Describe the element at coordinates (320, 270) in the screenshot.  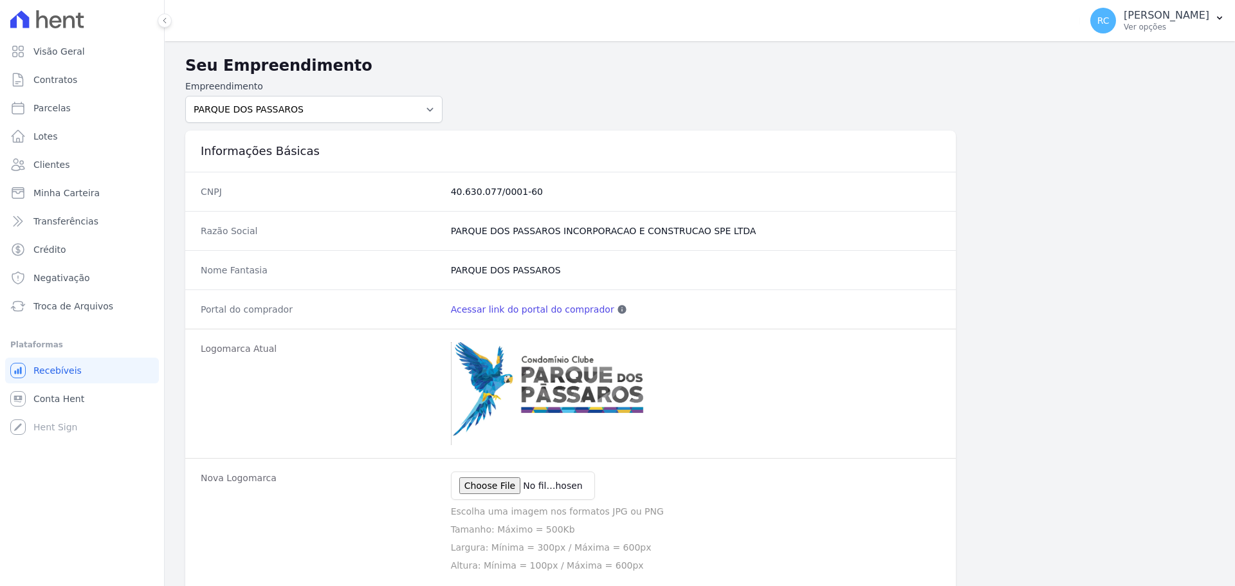
I see `dt: Nome Fantasia` at that location.